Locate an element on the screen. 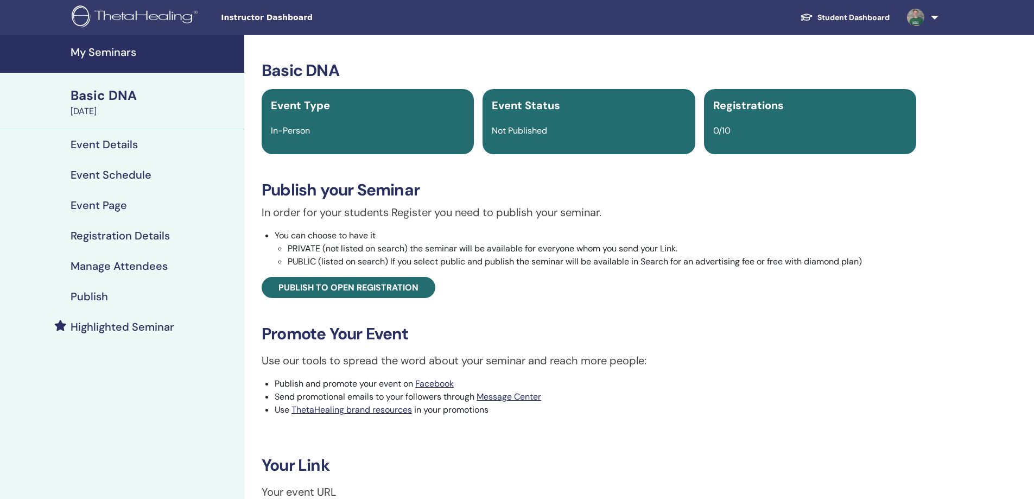  span: Not Published is located at coordinates (519, 130).